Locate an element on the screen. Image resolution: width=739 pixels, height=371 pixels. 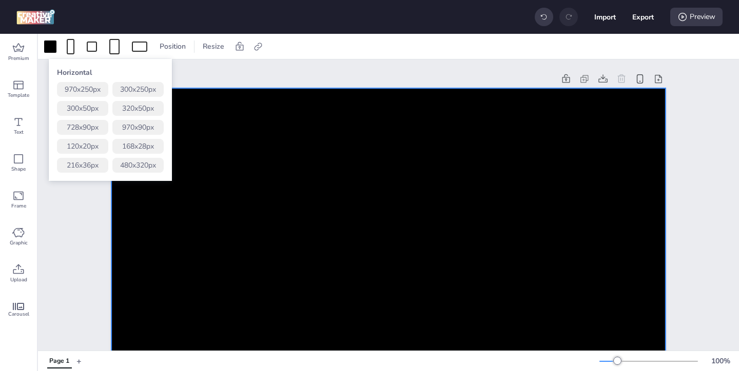
div: 100 % is located at coordinates (720, 361).